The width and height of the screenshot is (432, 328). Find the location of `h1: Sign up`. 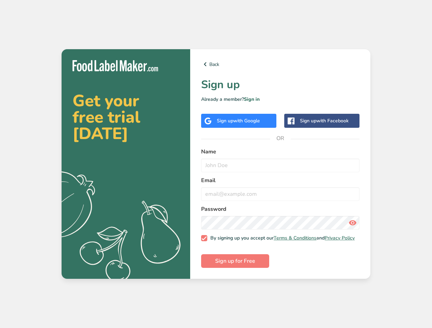

h1: Sign up is located at coordinates (280, 85).